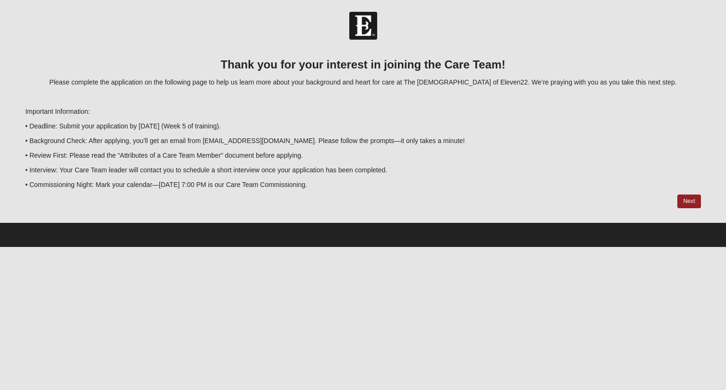 Image resolution: width=726 pixels, height=390 pixels. I want to click on img: Church of Eleven22 Logo, so click(363, 26).